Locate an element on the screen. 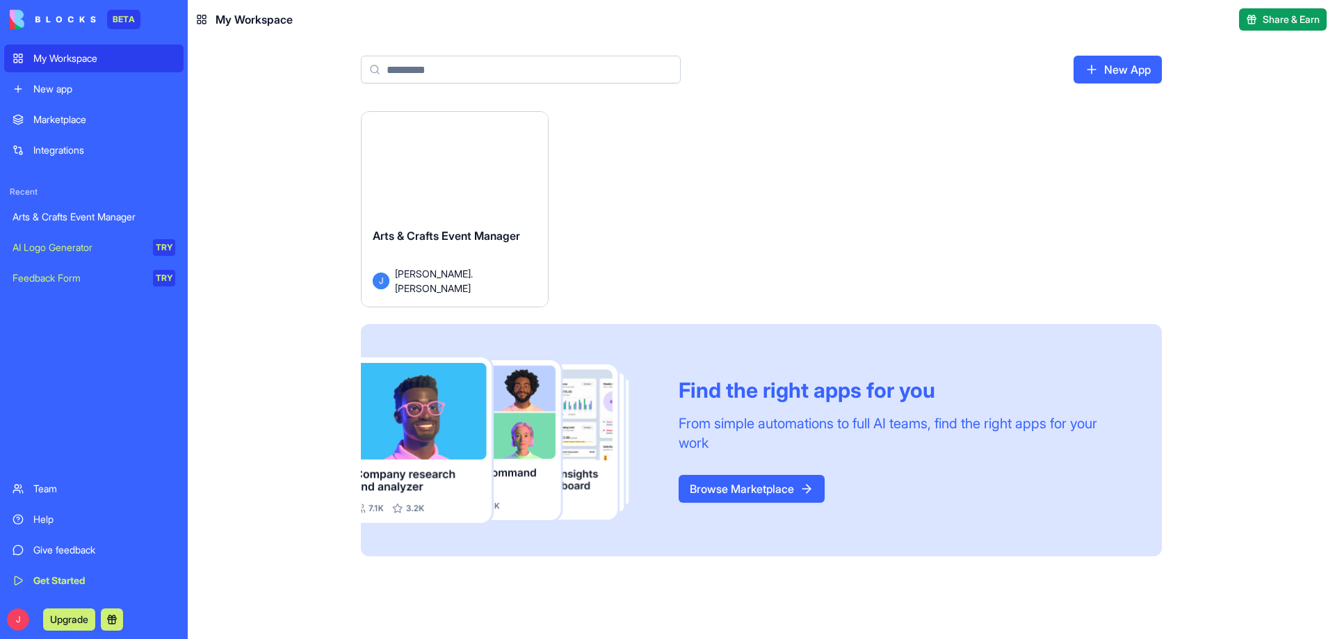 The width and height of the screenshot is (1335, 639). span: My Workspace is located at coordinates (254, 19).